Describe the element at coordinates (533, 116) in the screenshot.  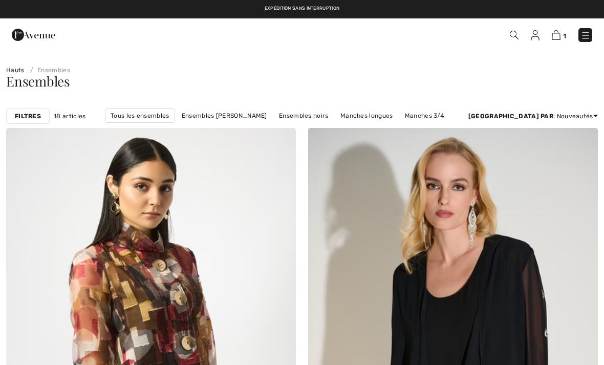
I see `div: : Nouveautés` at that location.